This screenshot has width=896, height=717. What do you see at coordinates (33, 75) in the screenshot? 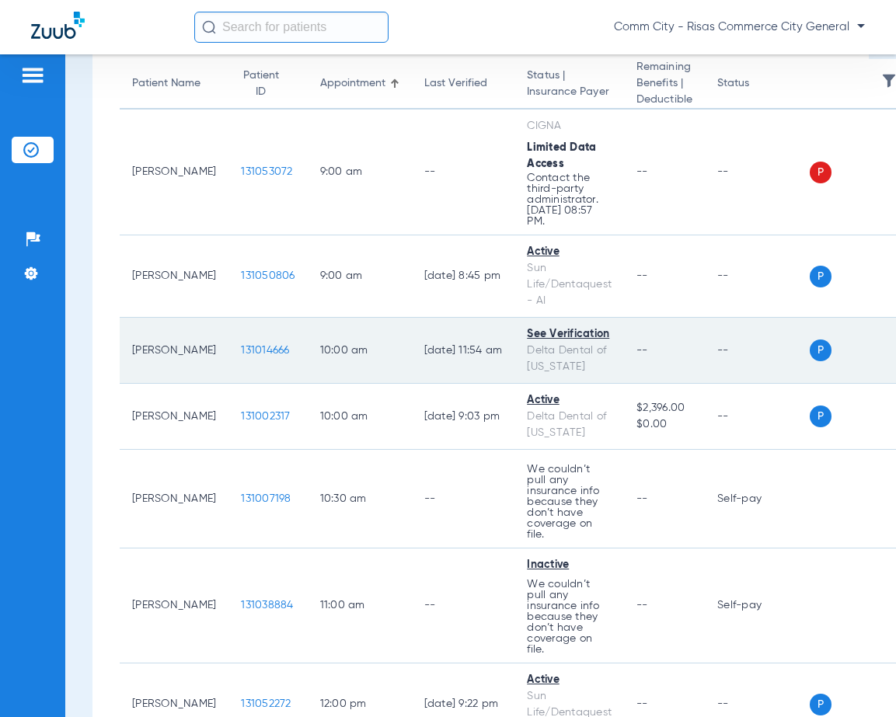
I see `img: hamburger-icon` at bounding box center [33, 75].